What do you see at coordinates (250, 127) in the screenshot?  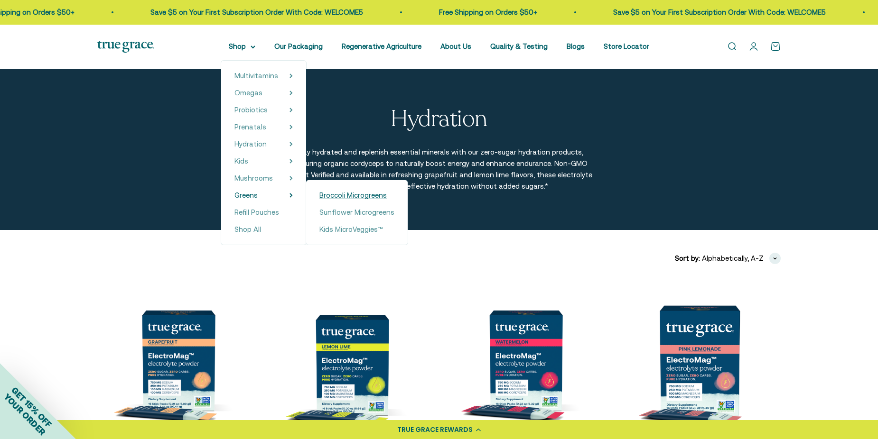 I see `a: Prenatals` at bounding box center [250, 127].